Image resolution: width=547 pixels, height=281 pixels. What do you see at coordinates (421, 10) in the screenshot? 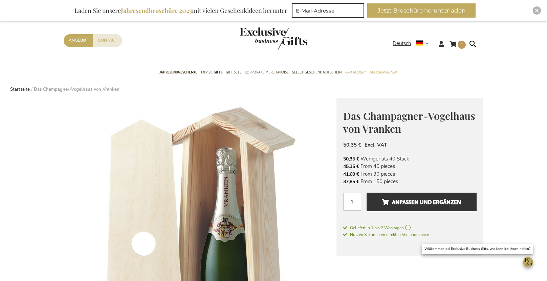
I see `button: Jetzt Broschüre herunterladen` at bounding box center [421, 10].